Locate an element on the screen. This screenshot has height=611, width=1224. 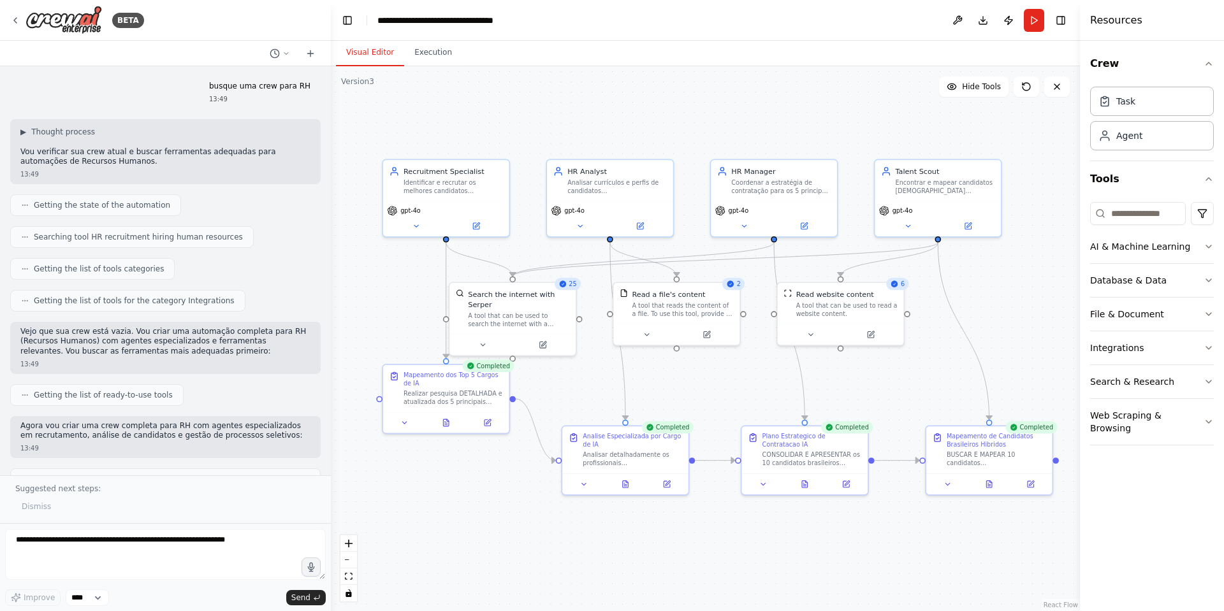
div: Read a file's content is located at coordinates (668, 295).